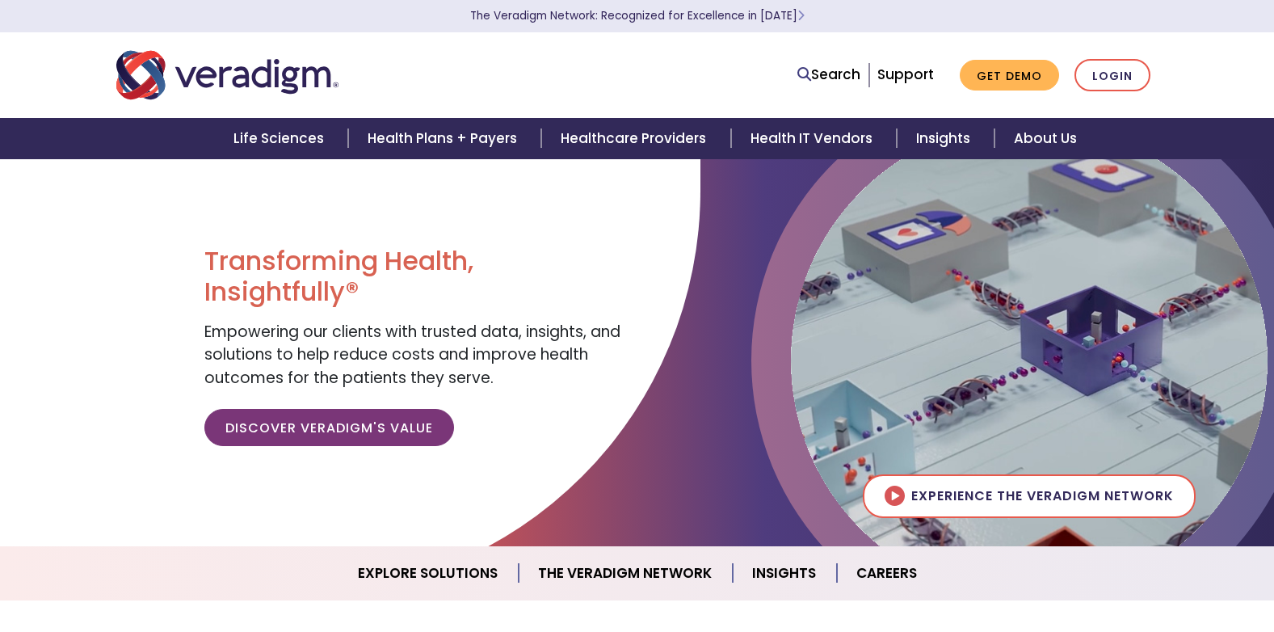  Describe the element at coordinates (1112, 75) in the screenshot. I see `a: Login` at that location.